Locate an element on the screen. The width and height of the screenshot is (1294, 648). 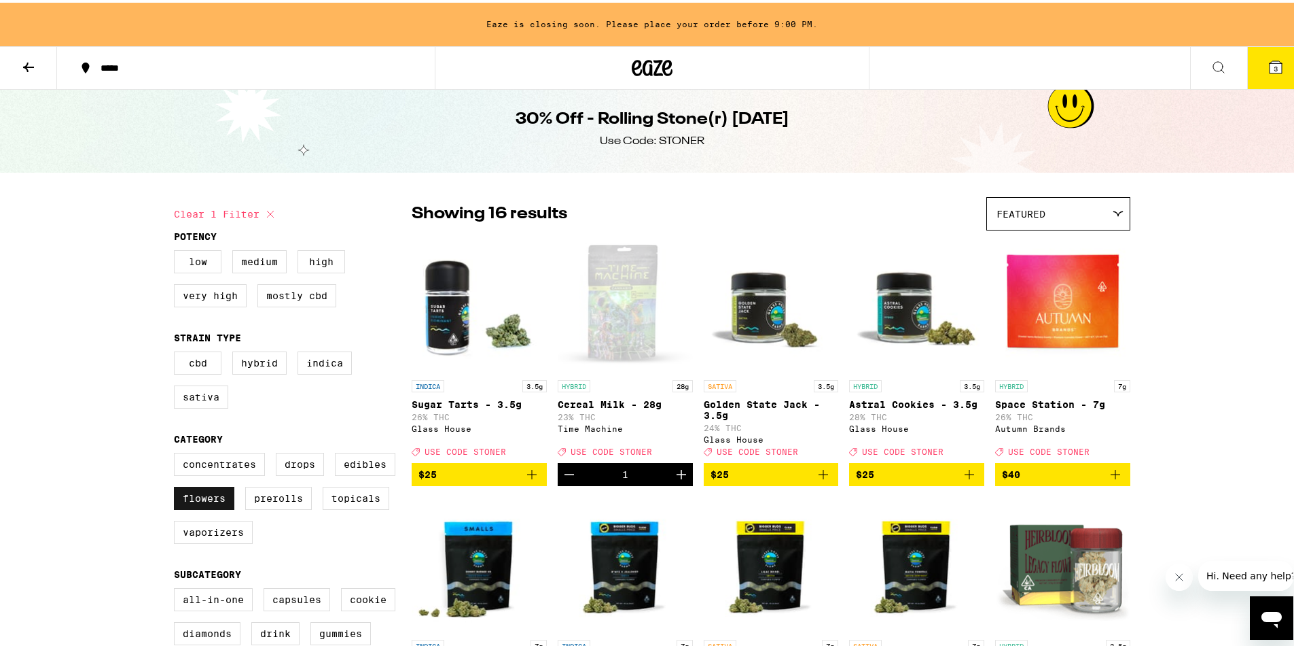
a: Open page for Astral Cookies - 3.5g from Glass House is located at coordinates (917, 347).